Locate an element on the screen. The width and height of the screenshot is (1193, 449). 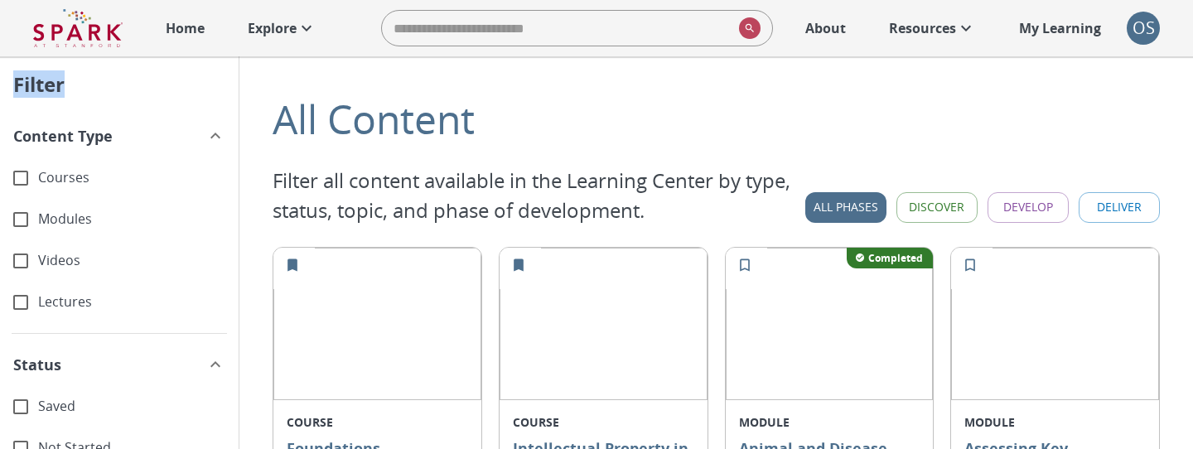
a: My Learning is located at coordinates (1060, 28).